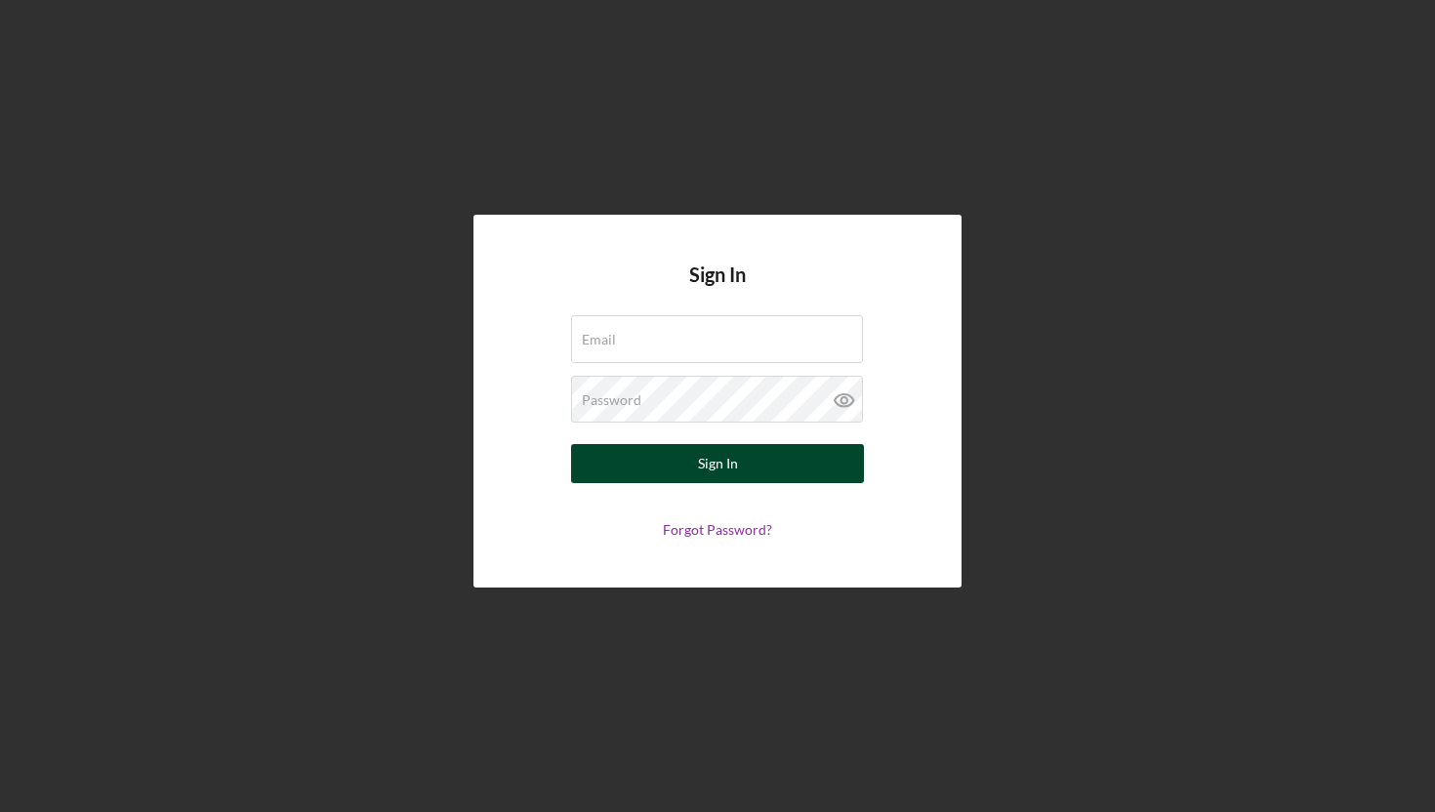 This screenshot has width=1435, height=812. I want to click on label: Email, so click(598, 340).